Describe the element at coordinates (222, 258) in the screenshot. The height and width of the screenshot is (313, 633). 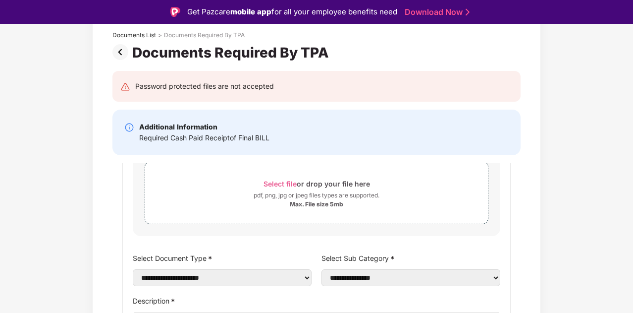
I see `label: Select Document Type` at that location.